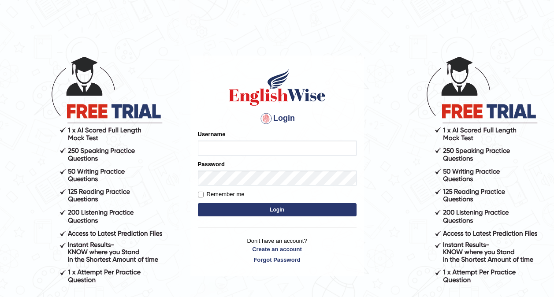 The height and width of the screenshot is (297, 554). Describe the element at coordinates (277, 210) in the screenshot. I see `button: Login` at that location.